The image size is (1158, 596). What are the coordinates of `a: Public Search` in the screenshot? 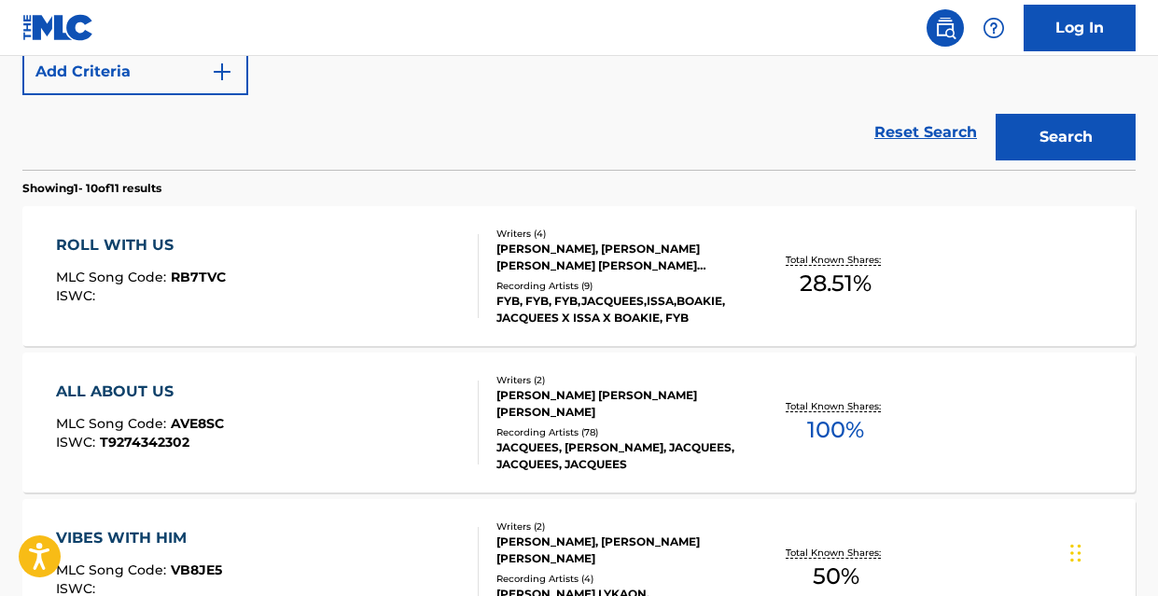 It's located at (945, 28).